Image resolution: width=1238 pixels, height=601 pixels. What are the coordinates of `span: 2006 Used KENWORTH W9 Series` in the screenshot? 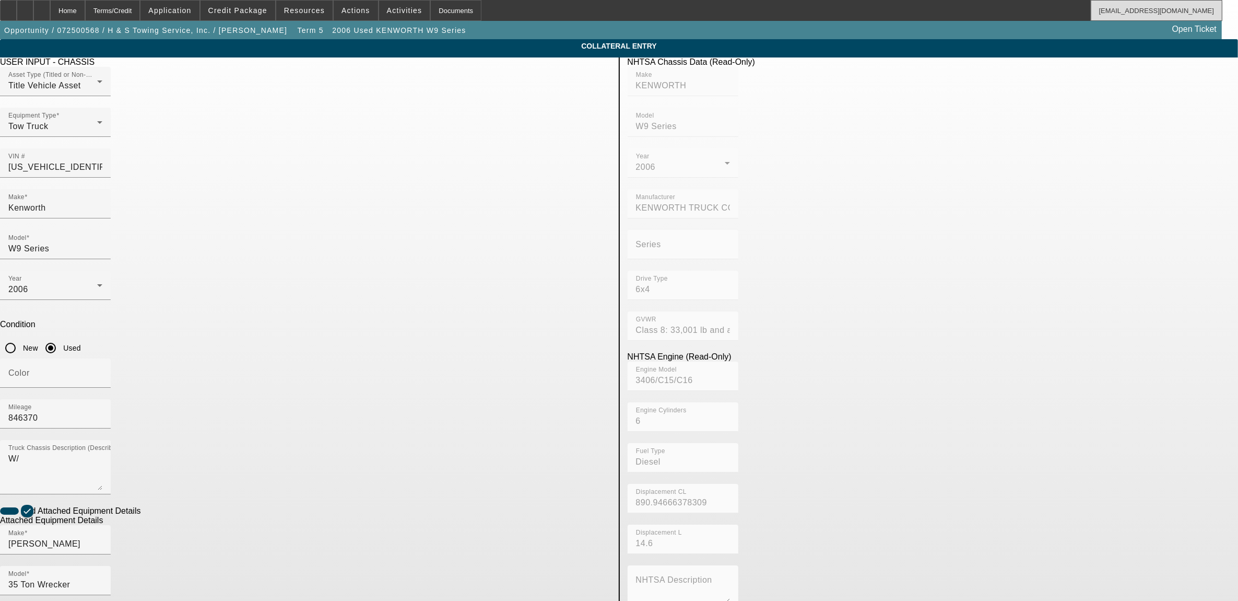 It's located at (399, 30).